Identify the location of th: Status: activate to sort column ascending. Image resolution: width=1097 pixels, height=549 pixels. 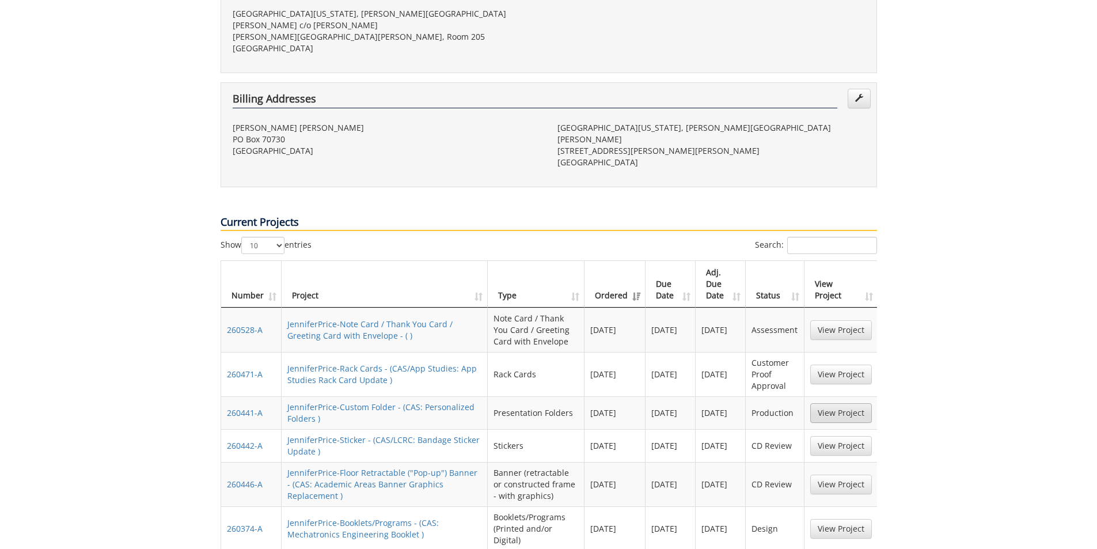
(774, 284).